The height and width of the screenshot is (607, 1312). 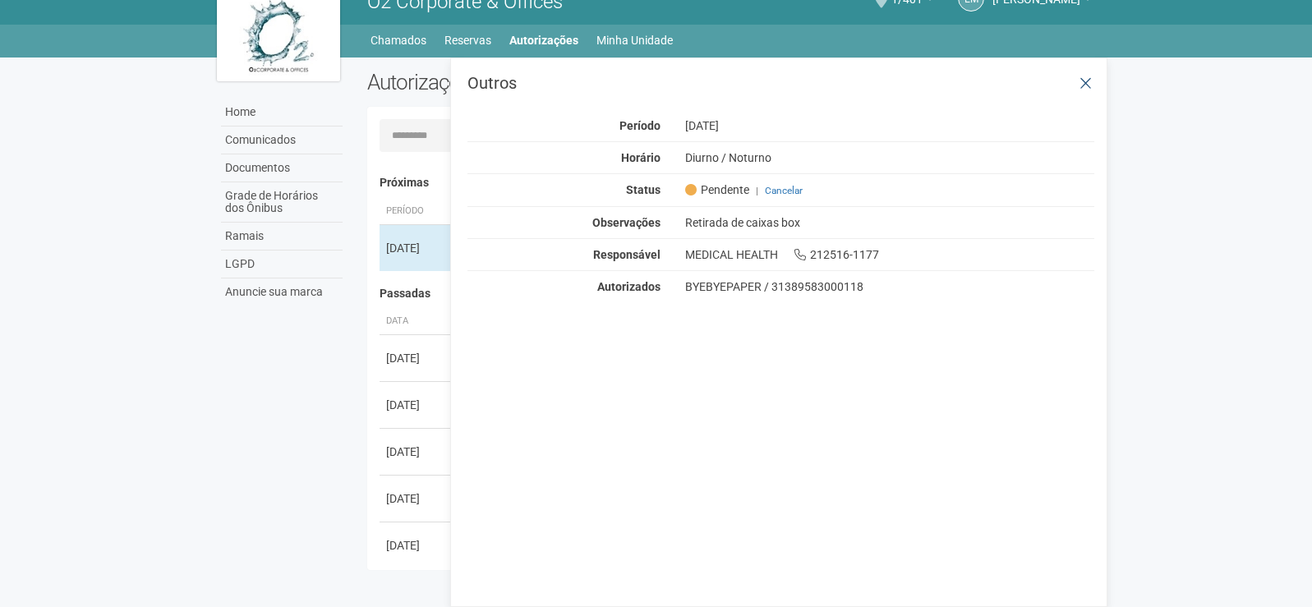 What do you see at coordinates (731, 182) in the screenshot?
I see `h4: Próximas` at bounding box center [731, 182].